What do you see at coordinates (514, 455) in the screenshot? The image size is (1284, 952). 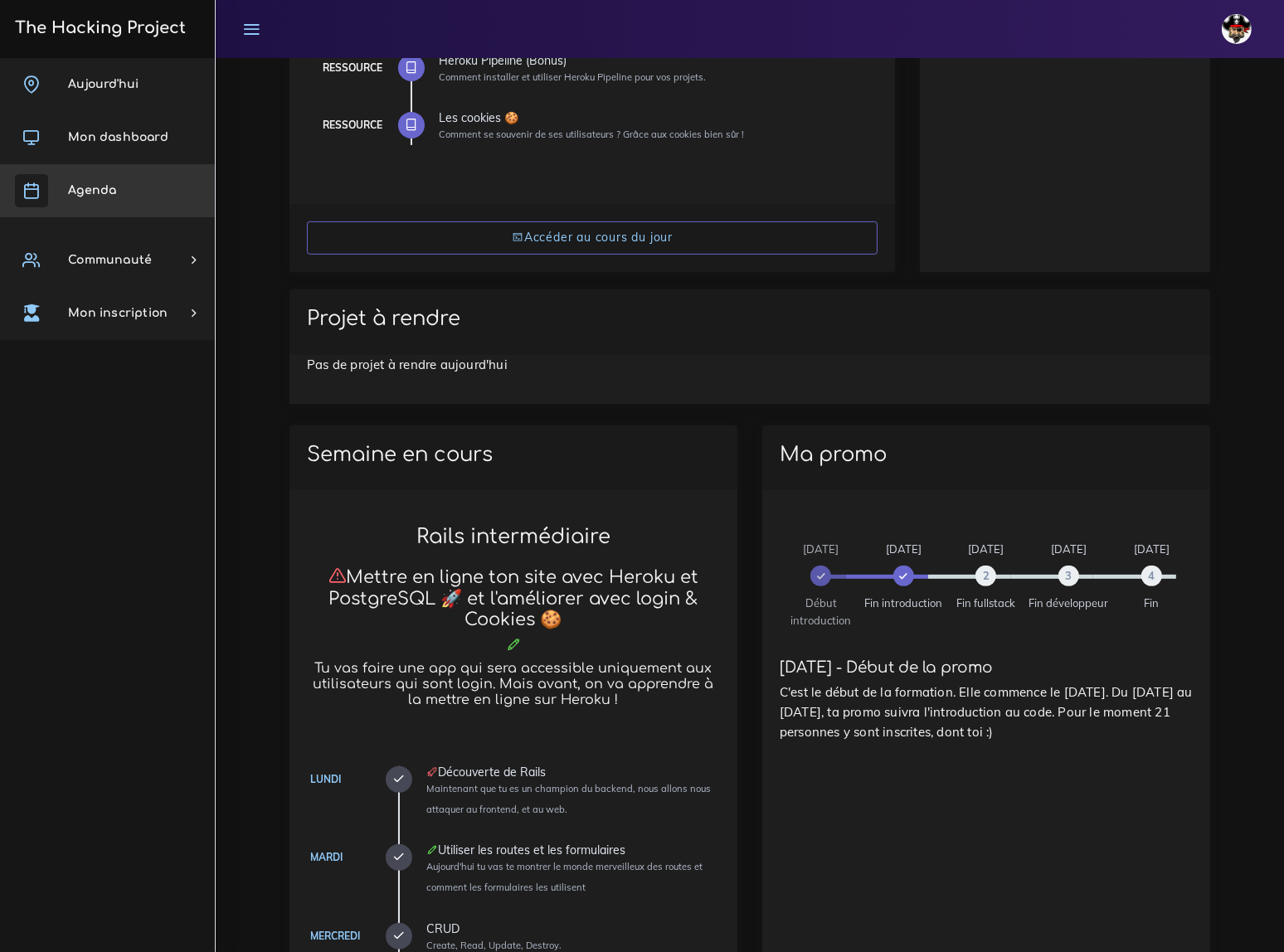 I see `h2: Semaine en cours` at bounding box center [514, 455].